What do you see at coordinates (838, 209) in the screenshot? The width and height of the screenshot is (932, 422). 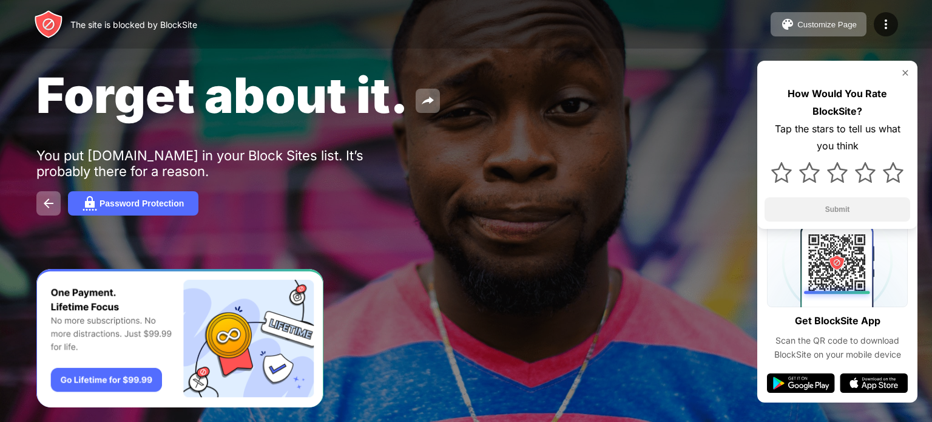 I see `button: Submit` at bounding box center [838, 209].